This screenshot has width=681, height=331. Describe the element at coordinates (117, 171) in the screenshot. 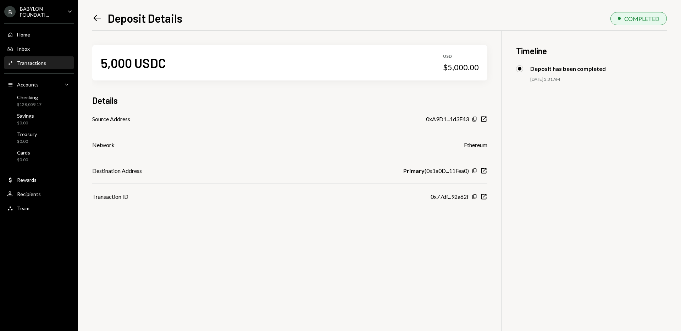

I see `div: Destination Address` at that location.